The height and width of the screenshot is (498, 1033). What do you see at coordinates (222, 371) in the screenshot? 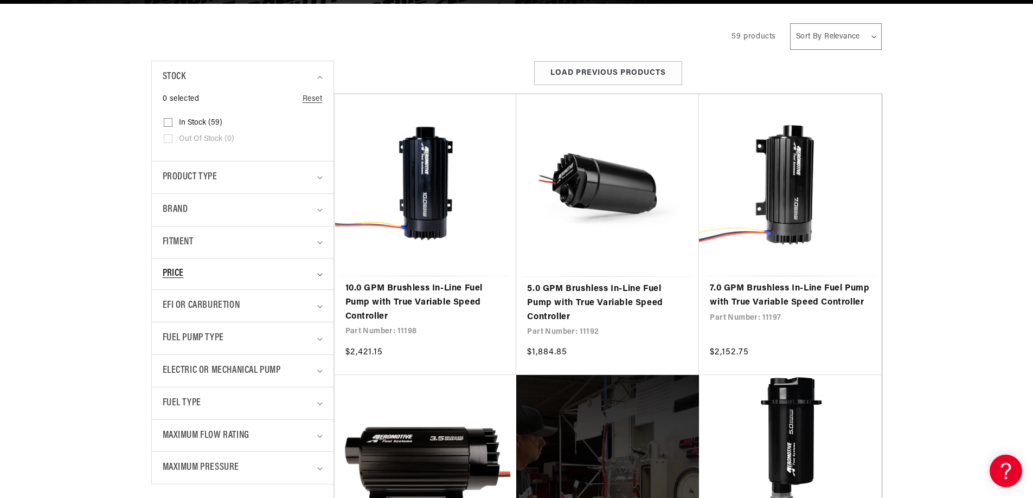
I see `span: Electric or Mechanical Pump` at bounding box center [222, 371].